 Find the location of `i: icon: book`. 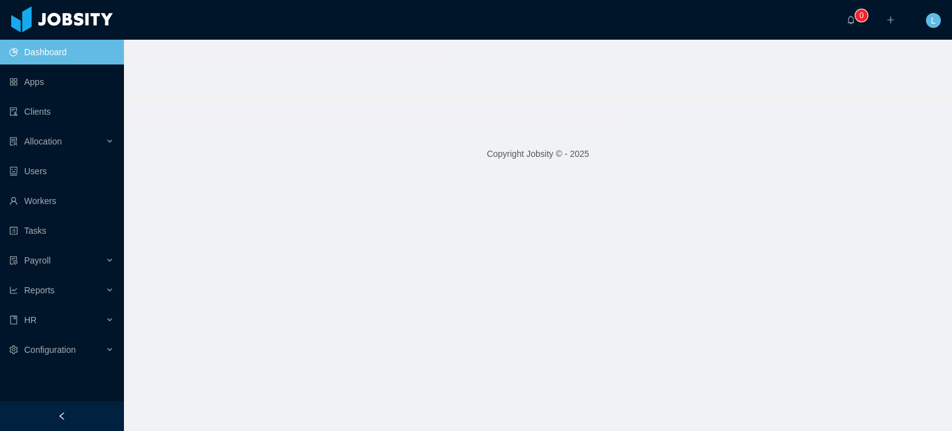

i: icon: book is located at coordinates (14, 320).